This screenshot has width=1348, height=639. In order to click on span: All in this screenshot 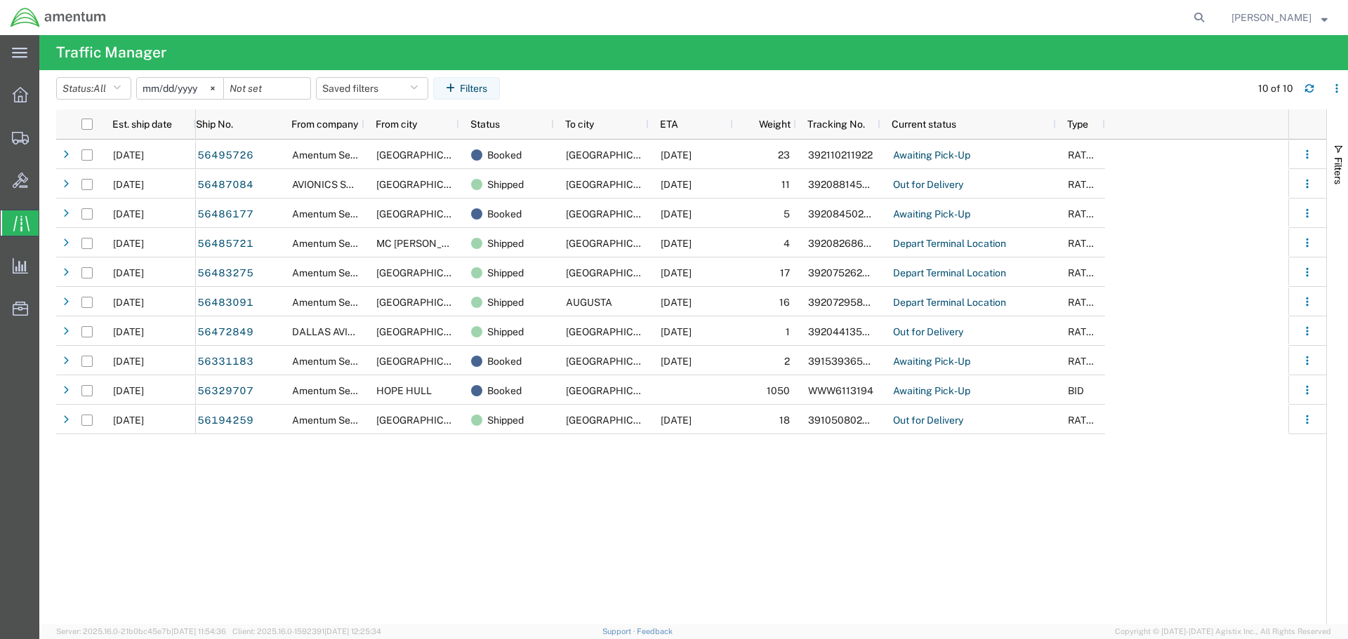, I will do `click(100, 88)`.